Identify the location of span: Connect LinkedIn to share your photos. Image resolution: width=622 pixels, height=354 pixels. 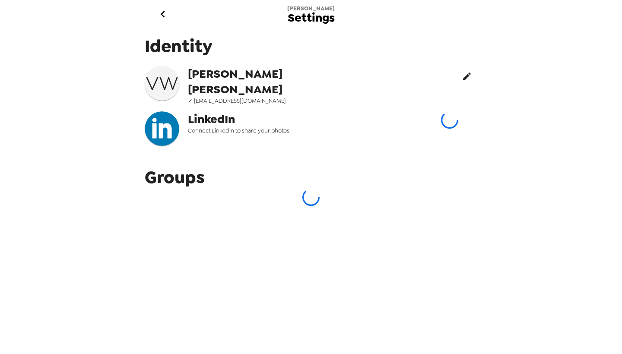
(275, 131).